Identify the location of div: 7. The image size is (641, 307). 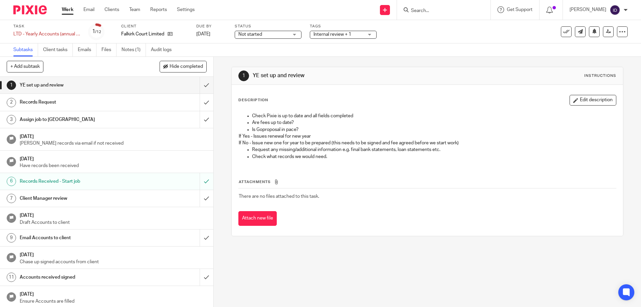
(11, 198).